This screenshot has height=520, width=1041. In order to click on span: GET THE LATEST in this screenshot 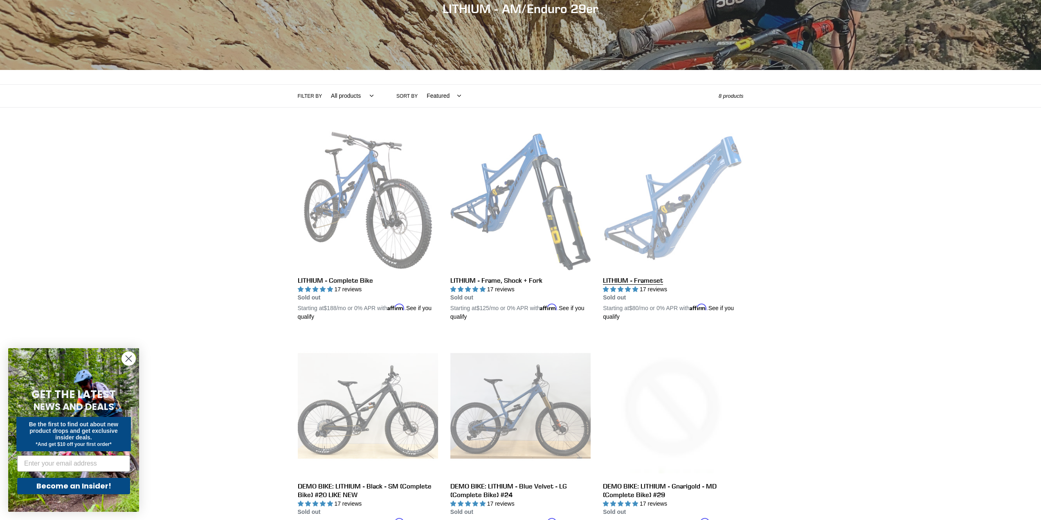, I will do `click(74, 394)`.